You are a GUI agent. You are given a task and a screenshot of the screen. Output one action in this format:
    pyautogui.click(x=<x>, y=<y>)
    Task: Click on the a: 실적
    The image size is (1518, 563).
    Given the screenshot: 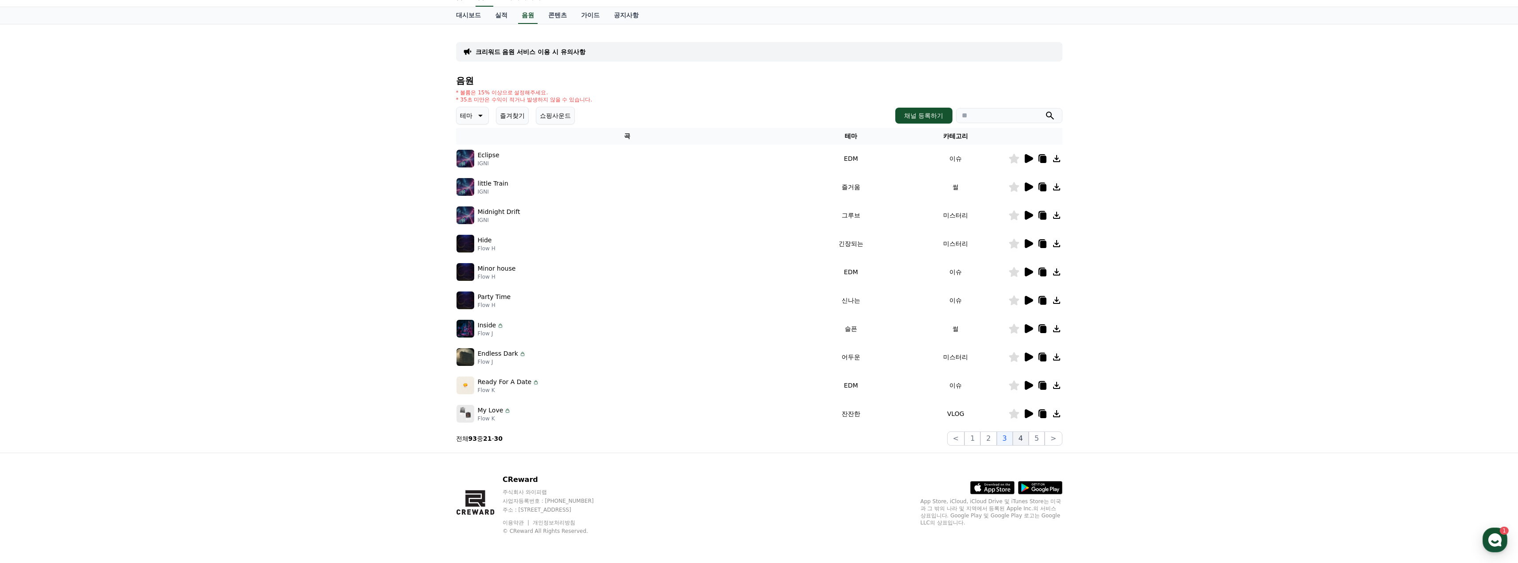 What is the action you would take?
    pyautogui.click(x=501, y=16)
    